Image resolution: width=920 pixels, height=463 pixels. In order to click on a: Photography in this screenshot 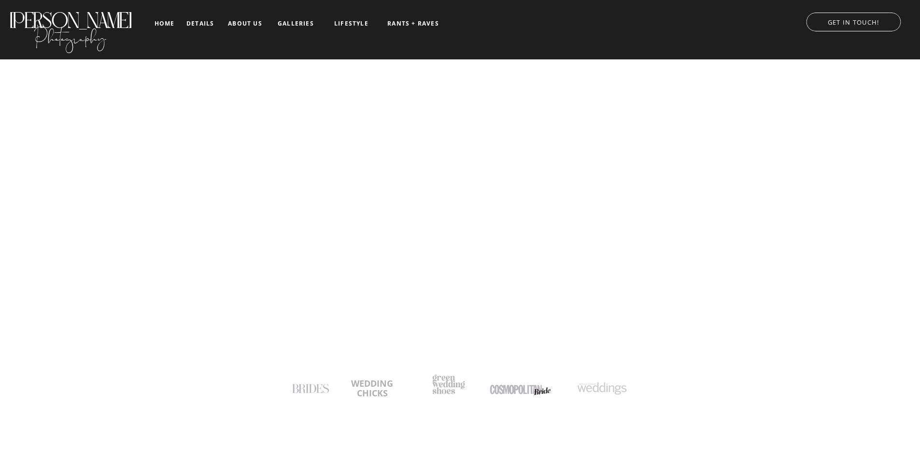, I will do `click(70, 35)`.